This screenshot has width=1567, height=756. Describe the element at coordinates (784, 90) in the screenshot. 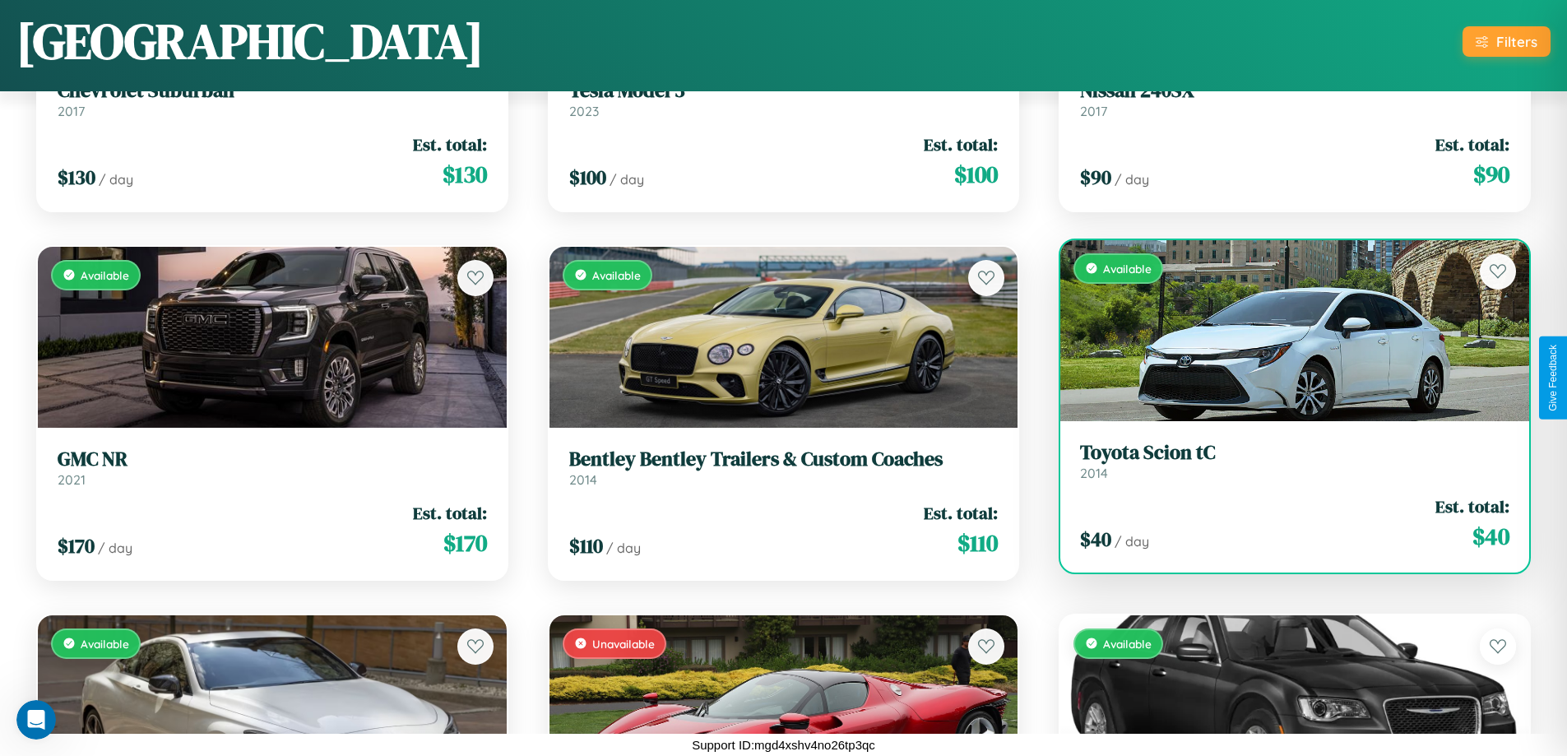

I see `h3: Tesla Model 3` at that location.